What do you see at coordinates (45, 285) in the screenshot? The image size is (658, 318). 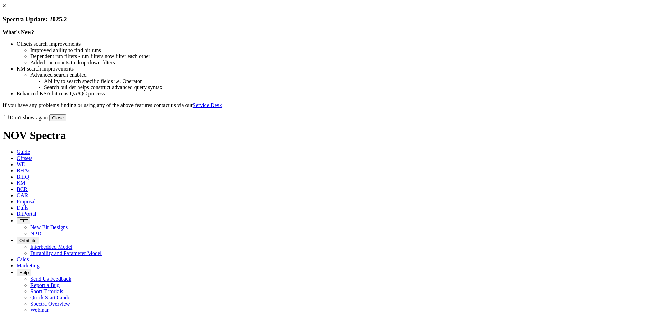 I see `a: Report a Bug` at bounding box center [45, 285].